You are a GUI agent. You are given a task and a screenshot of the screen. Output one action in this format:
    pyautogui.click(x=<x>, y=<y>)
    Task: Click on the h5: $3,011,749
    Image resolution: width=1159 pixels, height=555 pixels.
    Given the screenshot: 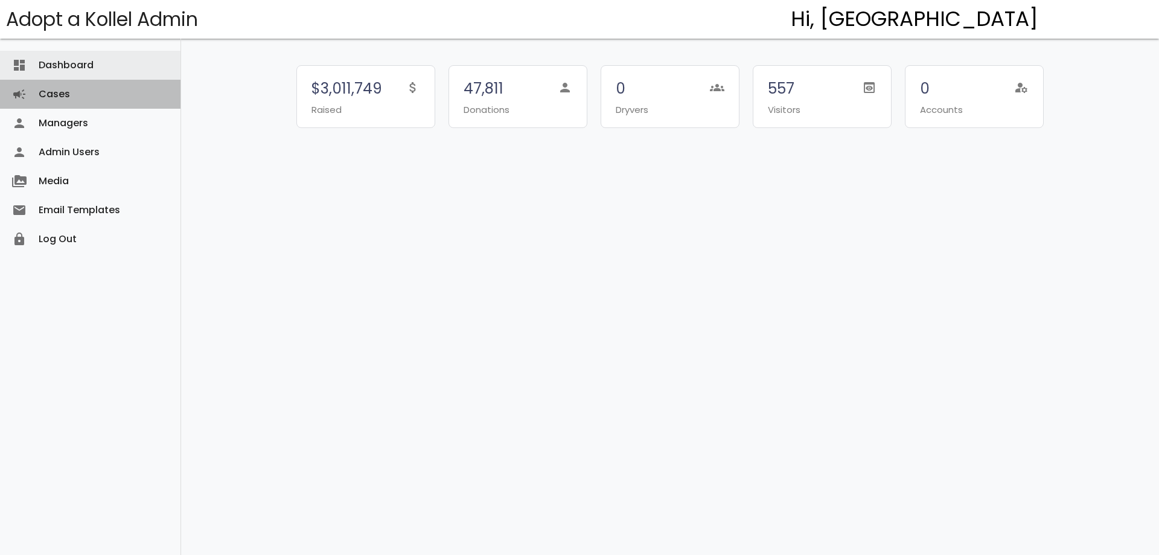 What is the action you would take?
    pyautogui.click(x=346, y=88)
    